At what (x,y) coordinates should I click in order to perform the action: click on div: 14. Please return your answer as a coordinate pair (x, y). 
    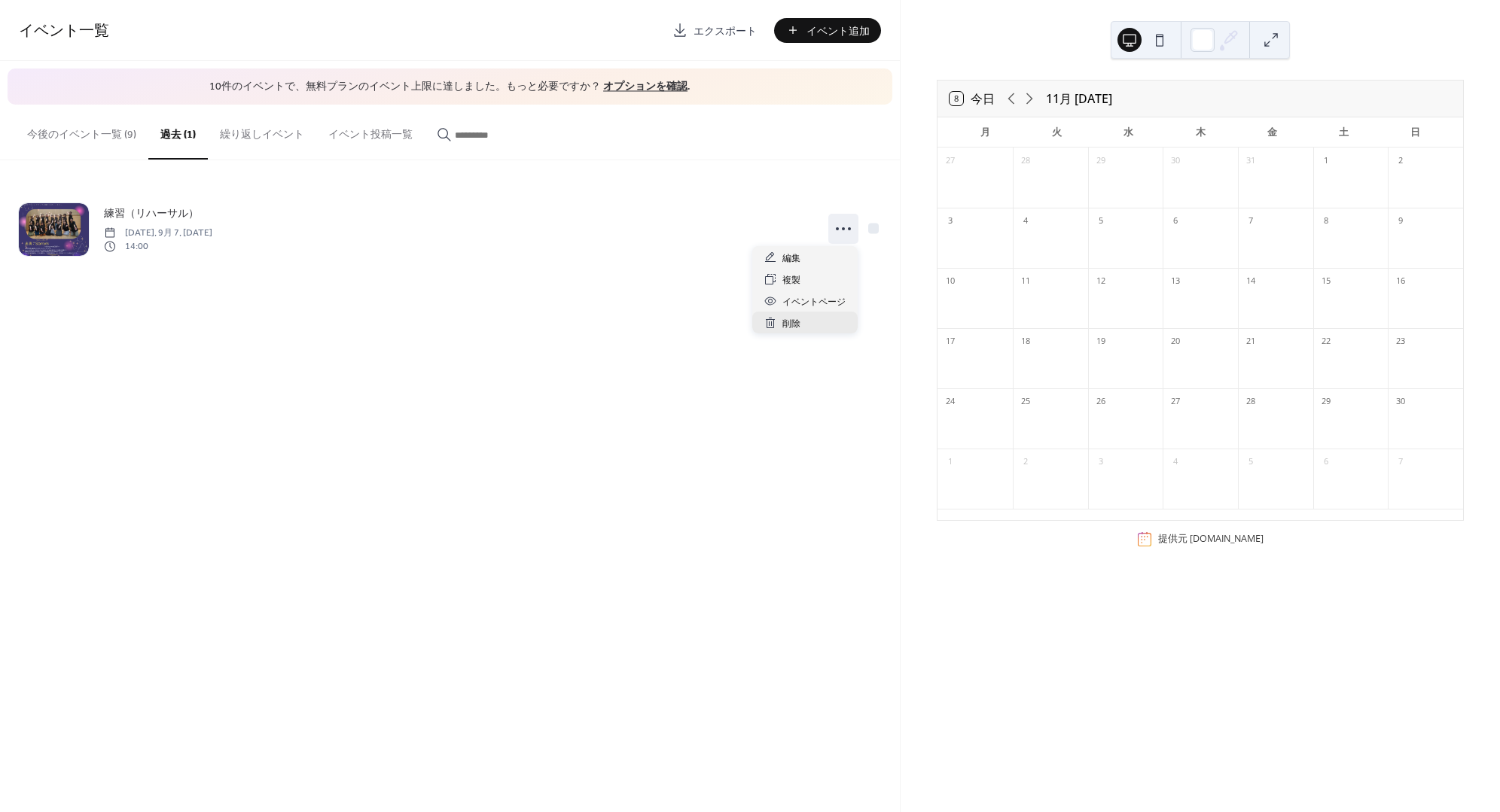
    Looking at the image, I should click on (1250, 281).